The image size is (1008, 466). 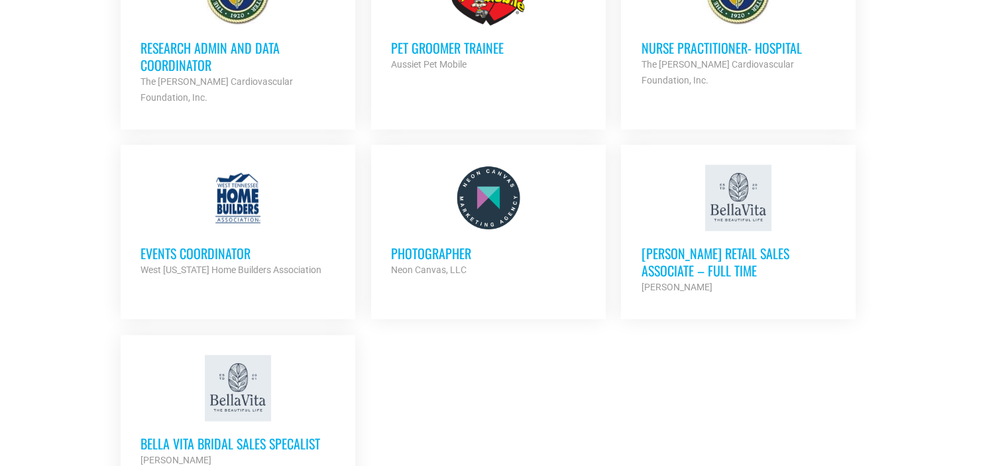 I want to click on a: Photographer Neon Canvas, LLC, so click(x=488, y=221).